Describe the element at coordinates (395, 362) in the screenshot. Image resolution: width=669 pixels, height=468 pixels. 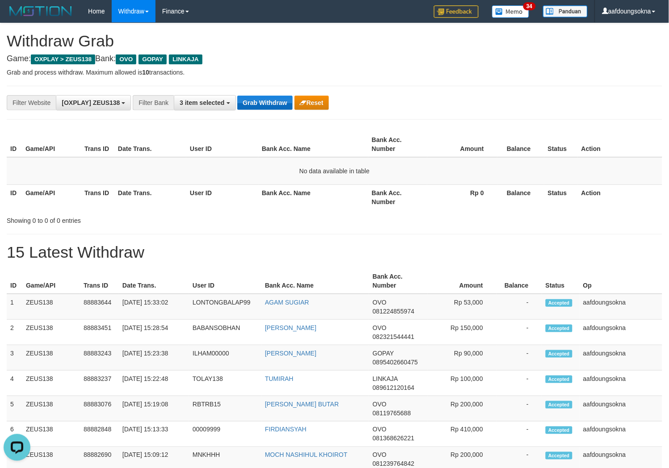
I see `span: Copy 0895402660475 to clipboard` at that location.